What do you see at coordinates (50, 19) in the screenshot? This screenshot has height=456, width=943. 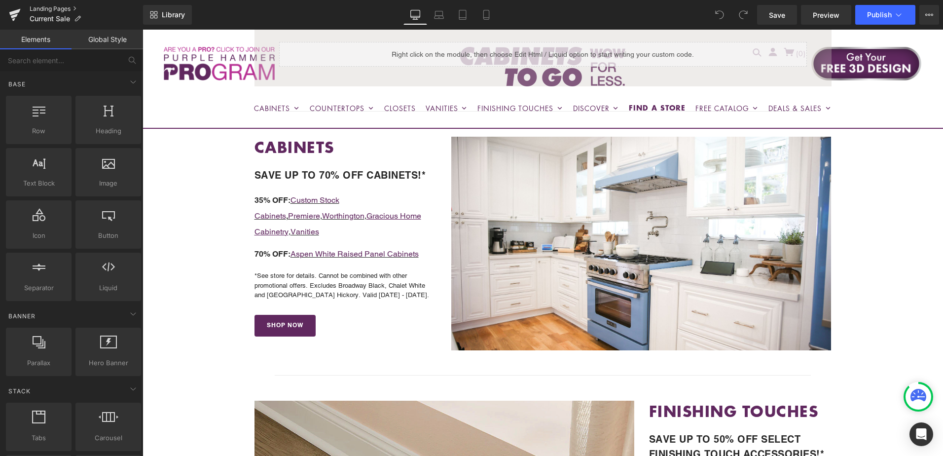 I see `span: Current Sale` at bounding box center [50, 19].